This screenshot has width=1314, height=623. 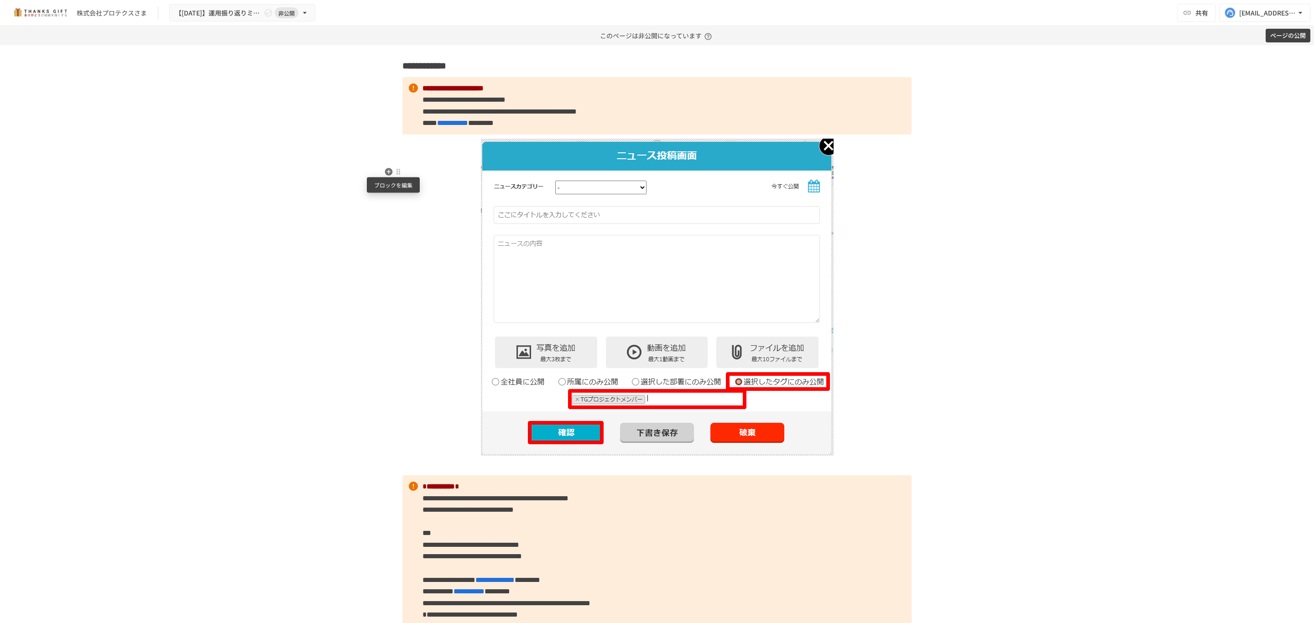 What do you see at coordinates (1202, 13) in the screenshot?
I see `span: 共有` at bounding box center [1202, 13].